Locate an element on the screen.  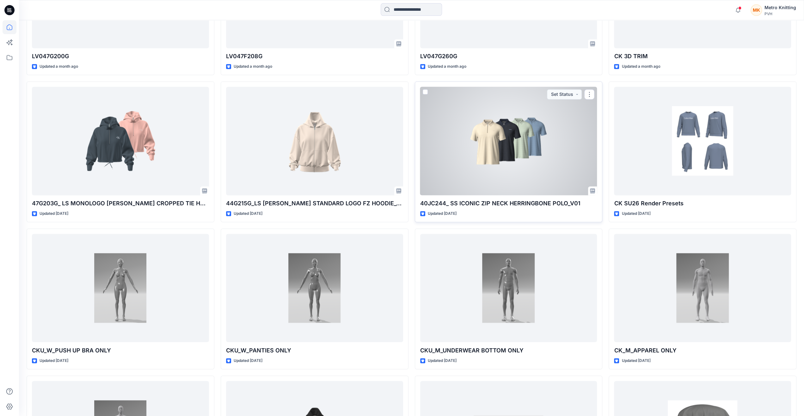
p: CK SU26 Render Presets is located at coordinates (702, 203).